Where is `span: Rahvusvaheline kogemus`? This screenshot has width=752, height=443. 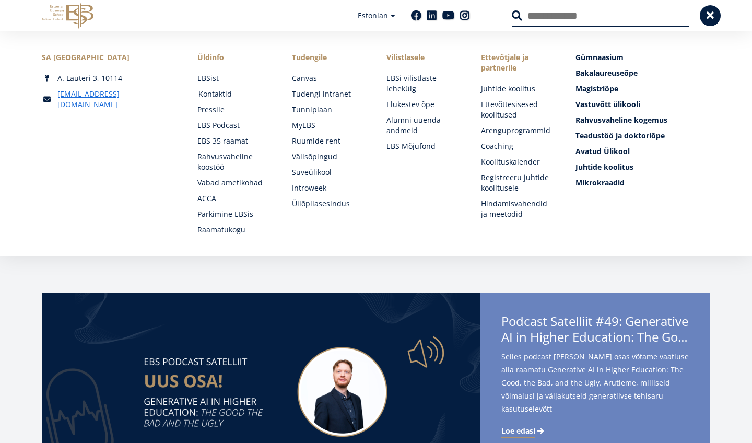 span: Rahvusvaheline kogemus is located at coordinates (621, 120).